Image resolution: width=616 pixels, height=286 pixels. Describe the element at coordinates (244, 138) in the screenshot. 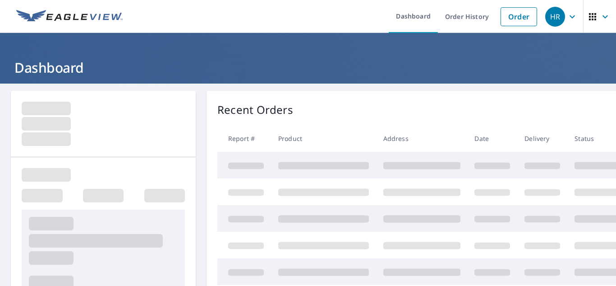

I see `th: Report #` at that location.